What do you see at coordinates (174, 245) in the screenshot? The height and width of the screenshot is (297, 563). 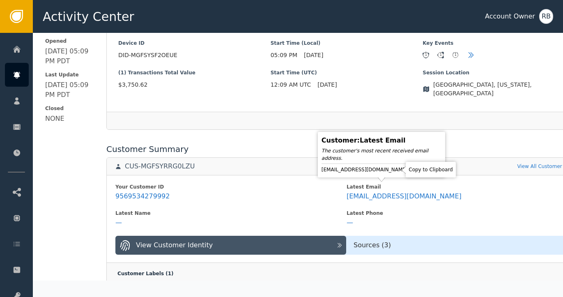 I see `div: View Customer Identity` at bounding box center [174, 245].